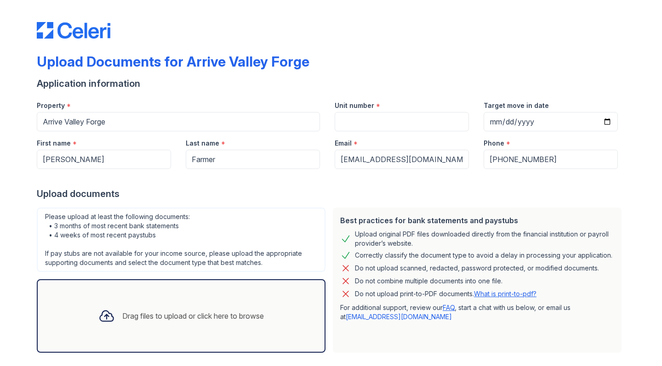  Describe the element at coordinates (54, 143) in the screenshot. I see `label: First name` at that location.